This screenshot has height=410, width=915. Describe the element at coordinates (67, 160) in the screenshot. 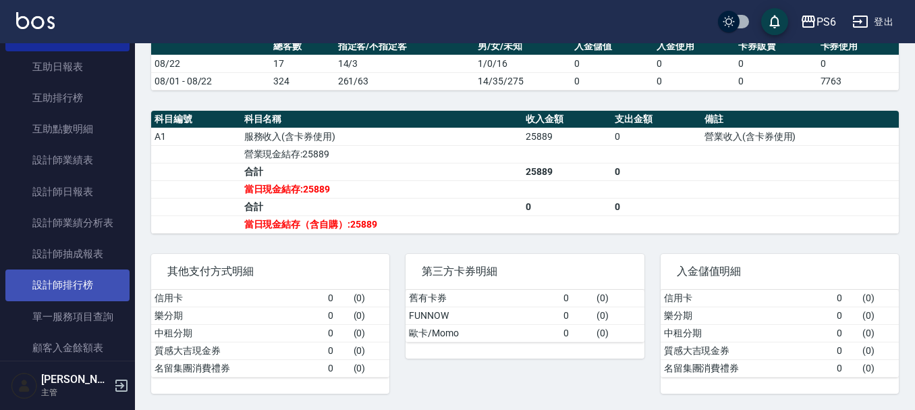

I see `a: 設計師業績表` at that location.